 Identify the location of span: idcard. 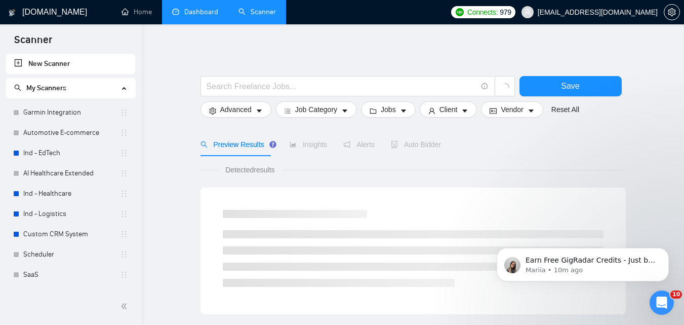
(493, 110).